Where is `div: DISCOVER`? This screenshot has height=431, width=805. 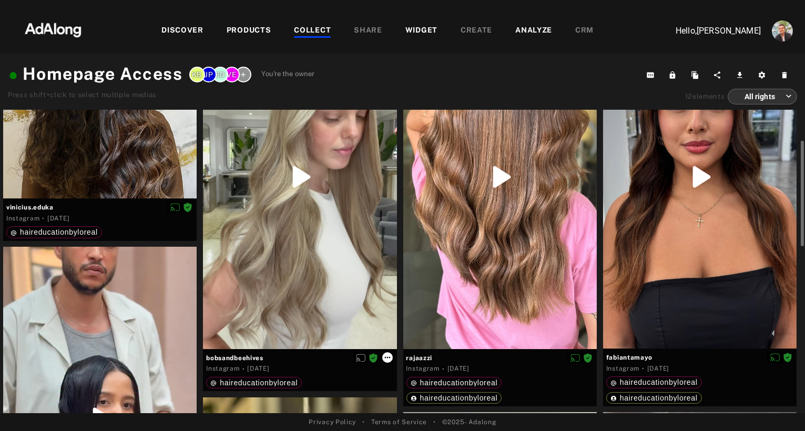 div: DISCOVER is located at coordinates (182, 31).